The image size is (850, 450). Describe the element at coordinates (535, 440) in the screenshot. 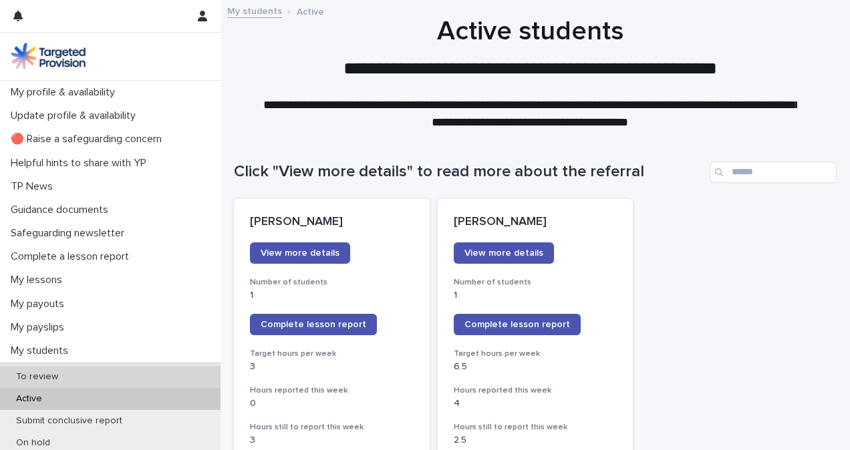

I see `p: 2.5` at that location.